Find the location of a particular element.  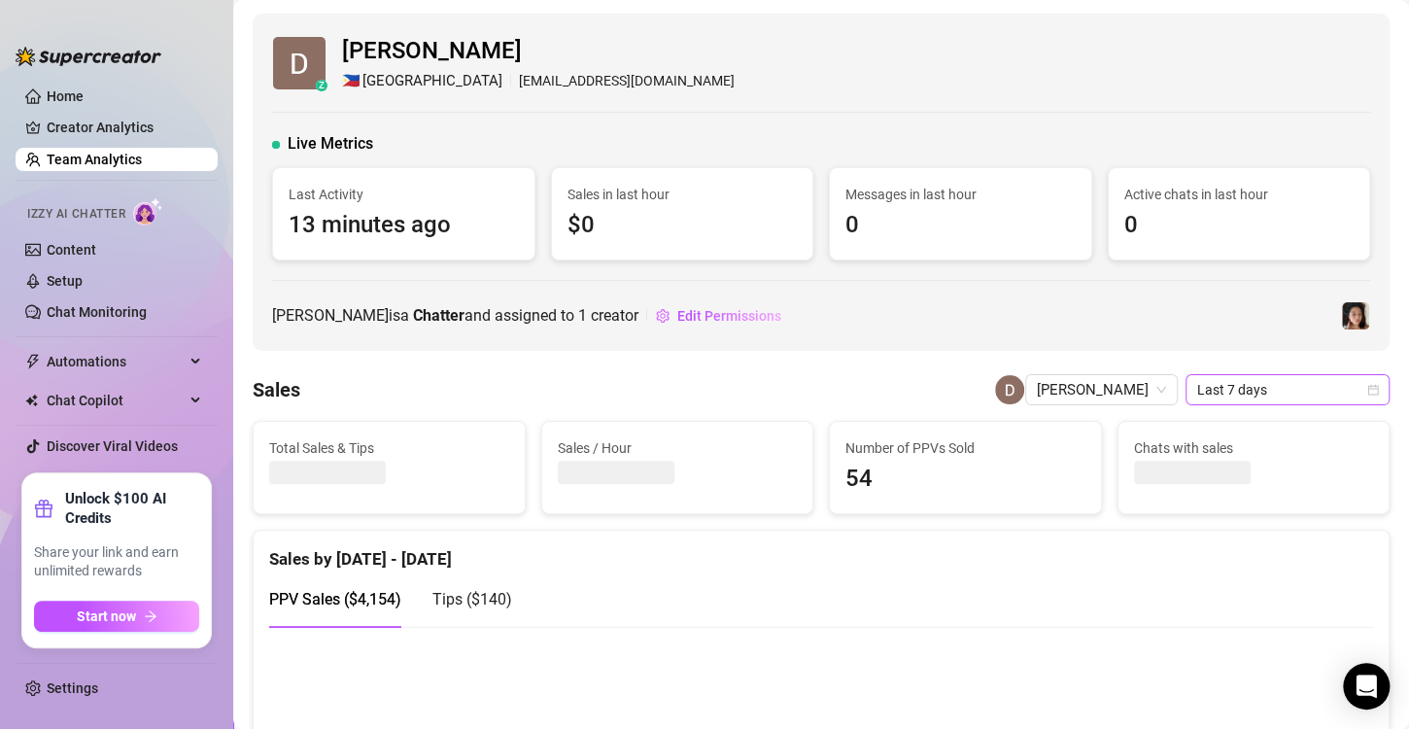

a: Content is located at coordinates (71, 250).